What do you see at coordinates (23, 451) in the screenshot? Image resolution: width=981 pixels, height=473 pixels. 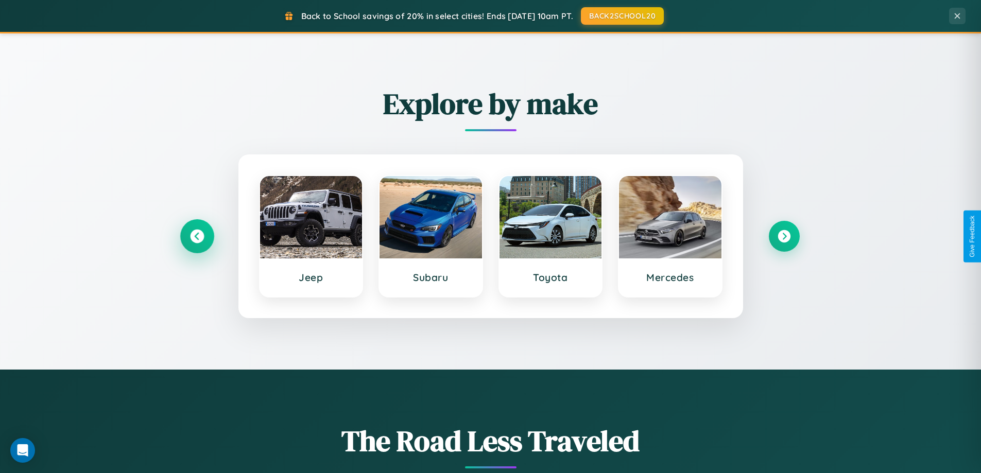 I see `div: Open Intercom Messenger` at bounding box center [23, 451].